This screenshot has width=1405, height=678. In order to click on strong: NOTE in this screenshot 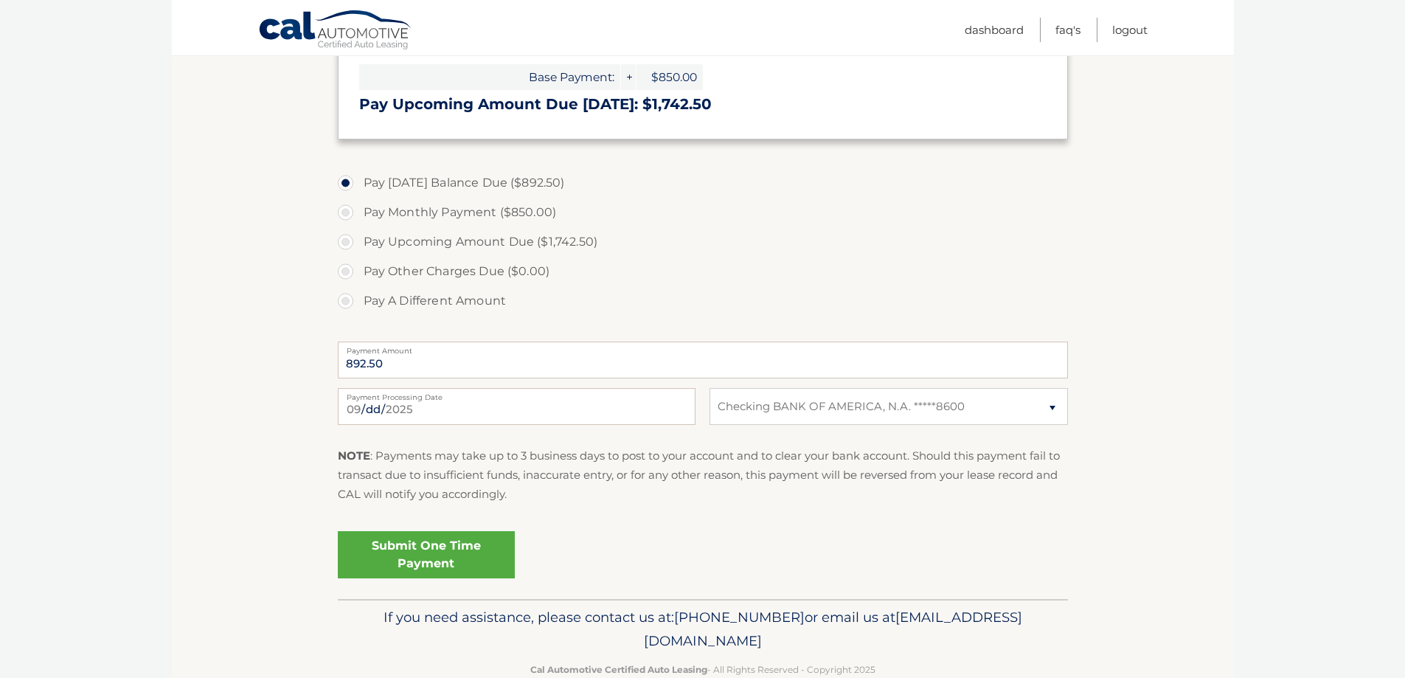, I will do `click(354, 455)`.